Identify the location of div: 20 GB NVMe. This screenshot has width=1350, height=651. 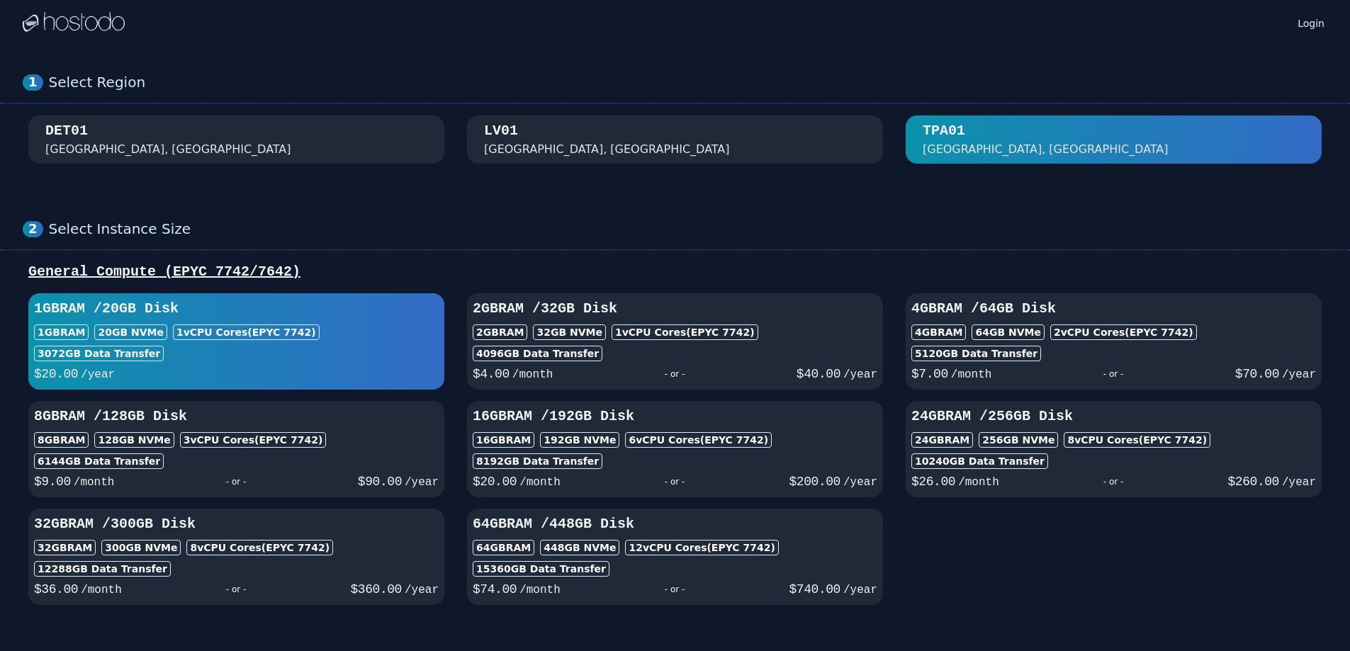
(130, 332).